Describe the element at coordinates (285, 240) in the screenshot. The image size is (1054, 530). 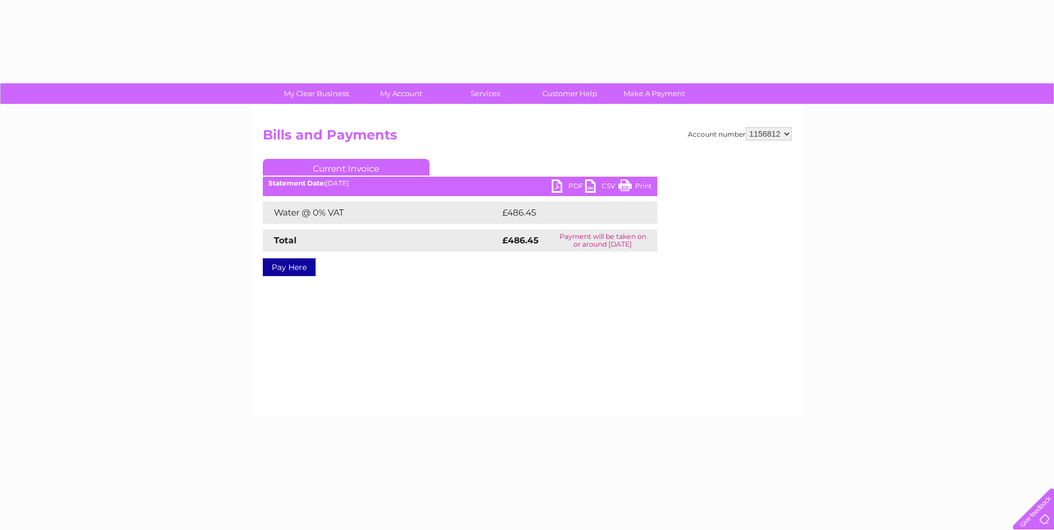
I see `strong: Total` at that location.